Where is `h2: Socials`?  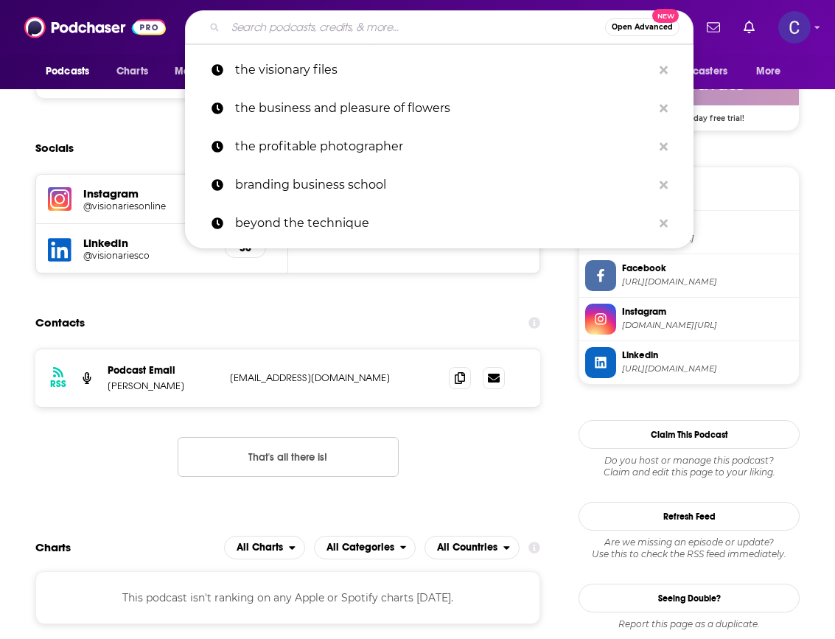
h2: Socials is located at coordinates (55, 148).